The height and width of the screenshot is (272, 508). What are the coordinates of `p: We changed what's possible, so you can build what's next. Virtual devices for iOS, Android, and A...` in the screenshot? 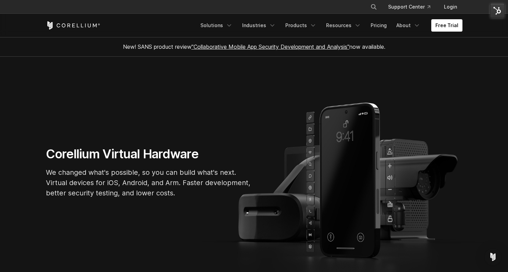 It's located at (149, 182).